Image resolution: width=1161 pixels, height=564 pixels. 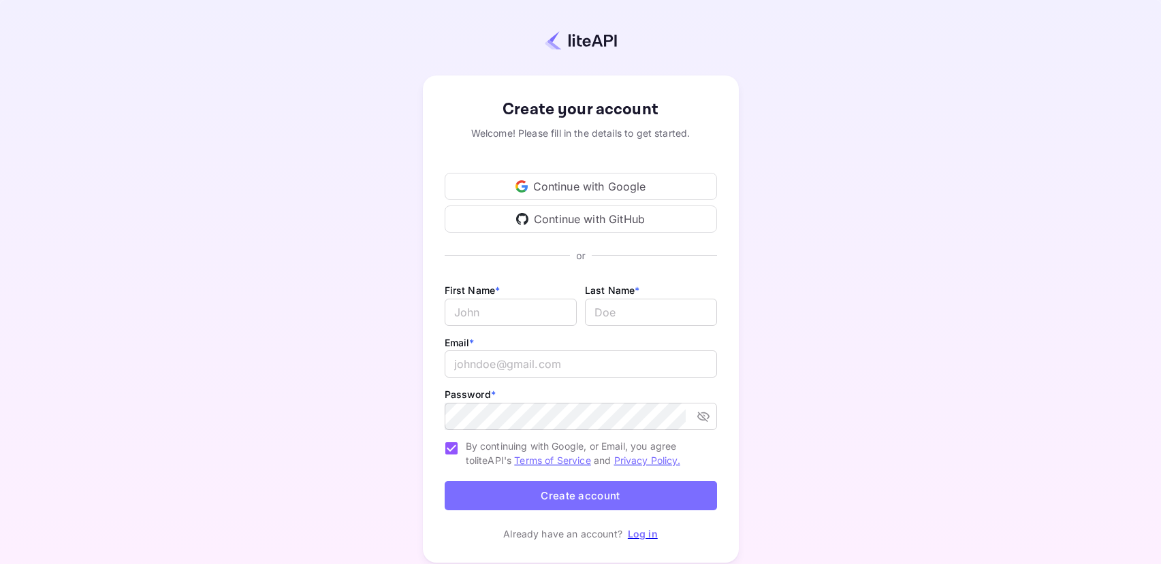 I want to click on input: John, so click(x=511, y=312).